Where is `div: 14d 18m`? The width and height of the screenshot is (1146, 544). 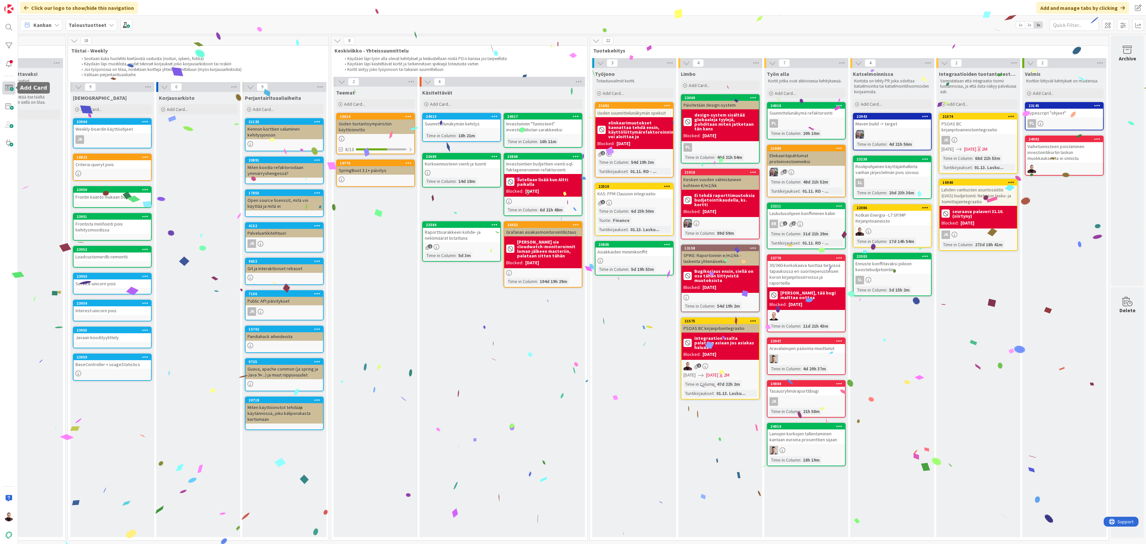 div: 14d 18m is located at coordinates (467, 181).